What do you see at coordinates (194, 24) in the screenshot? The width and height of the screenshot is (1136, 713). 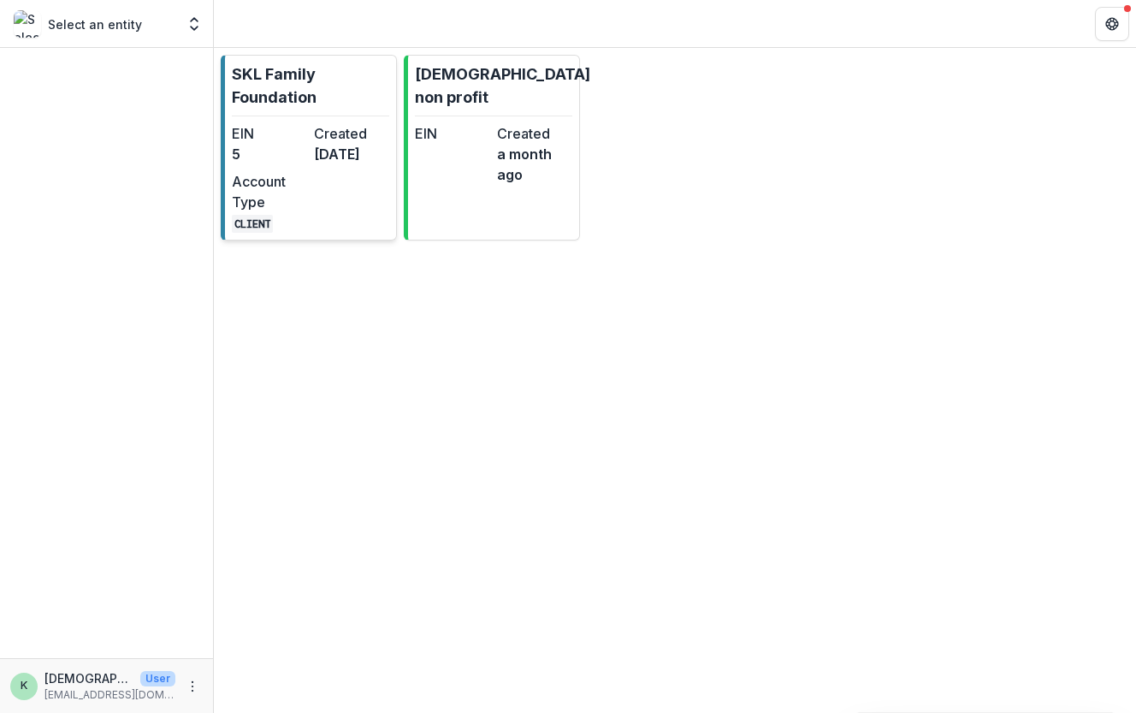 I see `button: Open entity switcher` at bounding box center [194, 24].